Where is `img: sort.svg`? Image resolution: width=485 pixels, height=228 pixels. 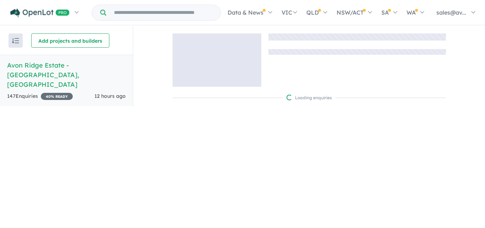
img: sort.svg is located at coordinates (16, 40).